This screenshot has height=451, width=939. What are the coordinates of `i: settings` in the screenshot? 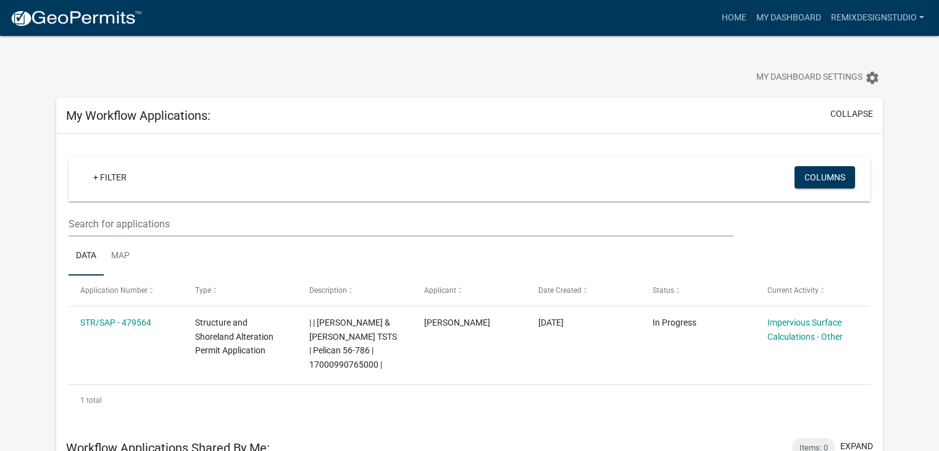 It's located at (872, 78).